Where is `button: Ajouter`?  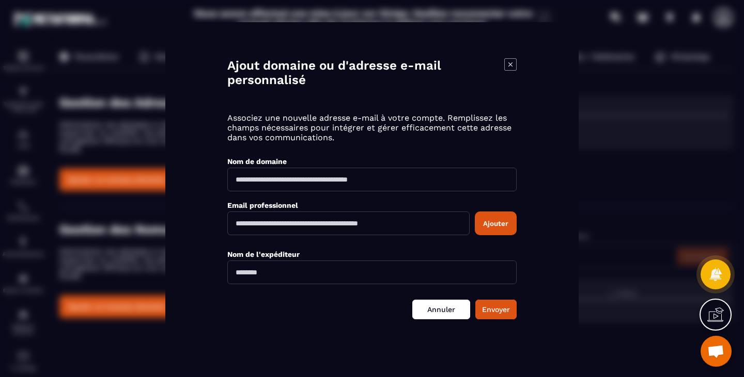
button: Ajouter is located at coordinates (495, 224).